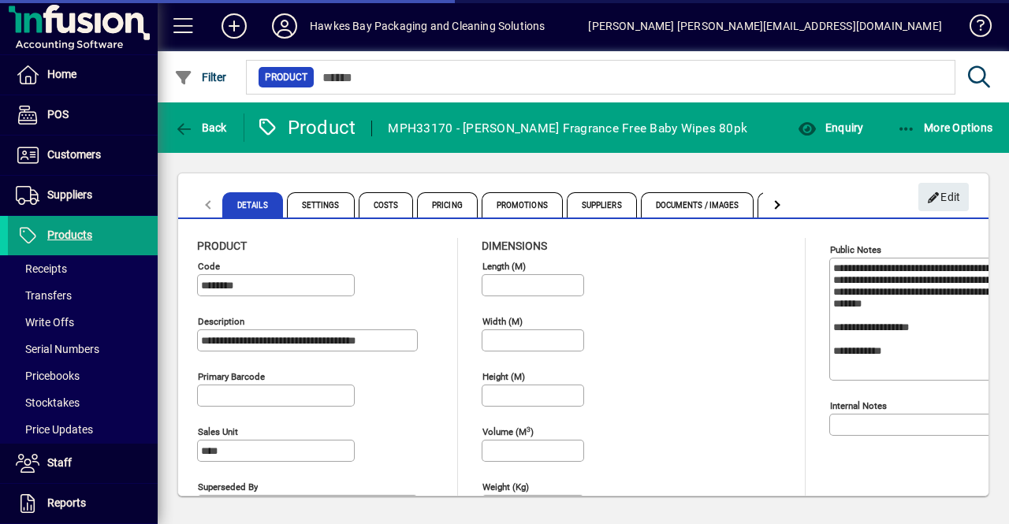 The height and width of the screenshot is (524, 1009). What do you see at coordinates (306, 128) in the screenshot?
I see `div: Product` at bounding box center [306, 128].